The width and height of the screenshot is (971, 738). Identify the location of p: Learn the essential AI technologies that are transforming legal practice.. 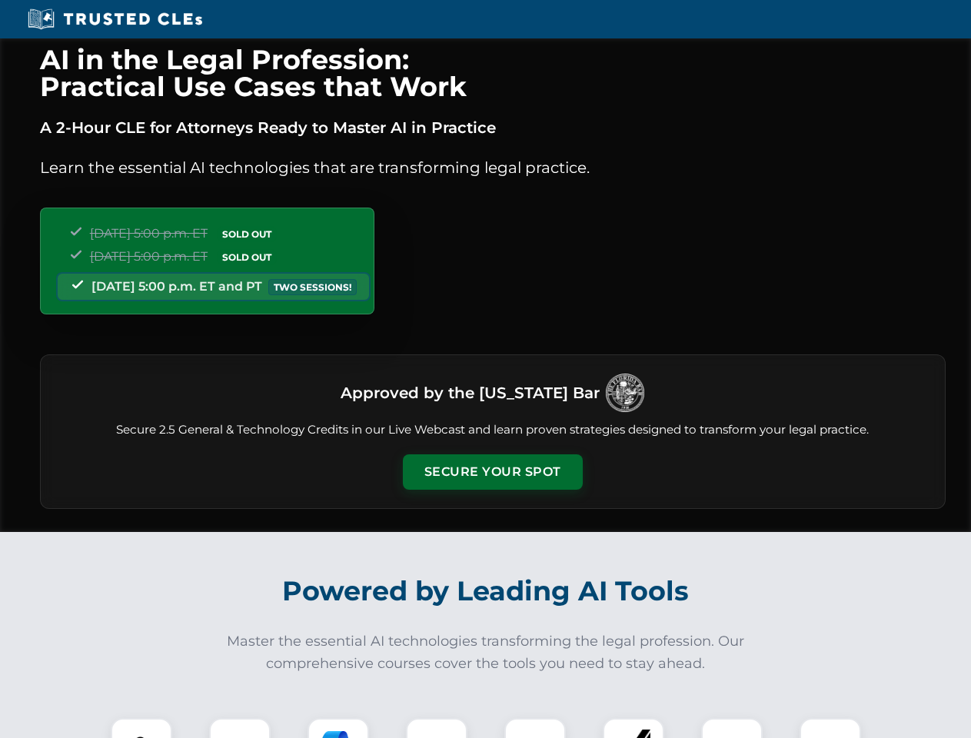
(493, 168).